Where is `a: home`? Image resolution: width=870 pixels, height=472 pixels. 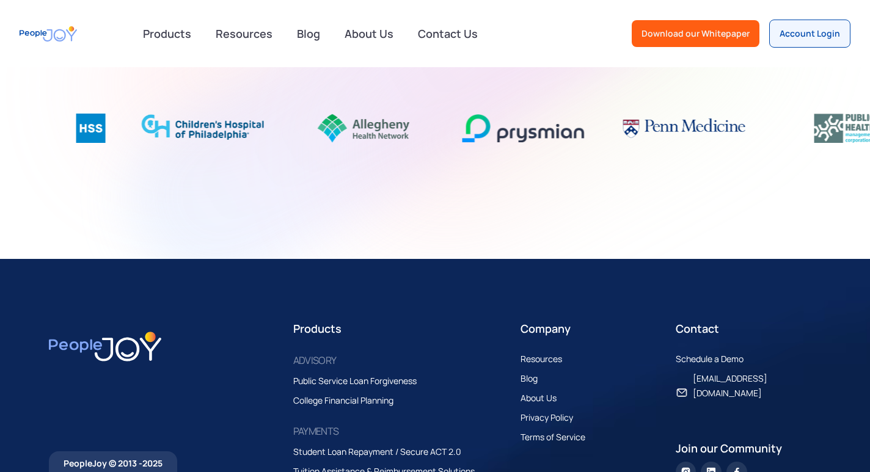
a: home is located at coordinates (48, 34).